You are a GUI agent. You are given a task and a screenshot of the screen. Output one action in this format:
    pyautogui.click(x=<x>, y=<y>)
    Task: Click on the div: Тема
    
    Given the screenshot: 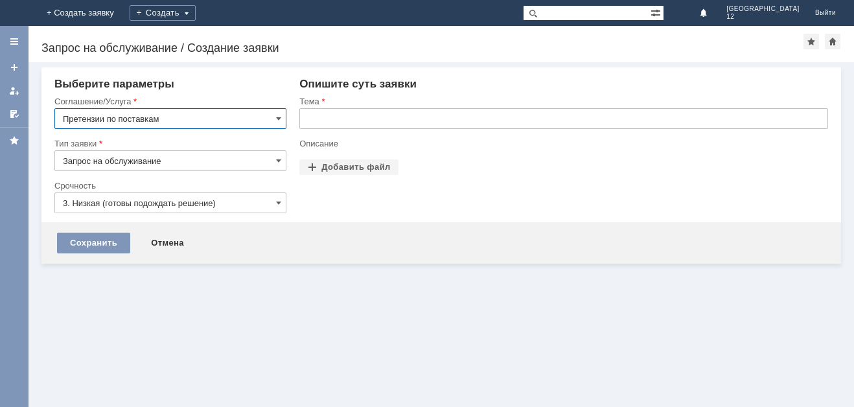 What is the action you would take?
    pyautogui.click(x=562, y=101)
    